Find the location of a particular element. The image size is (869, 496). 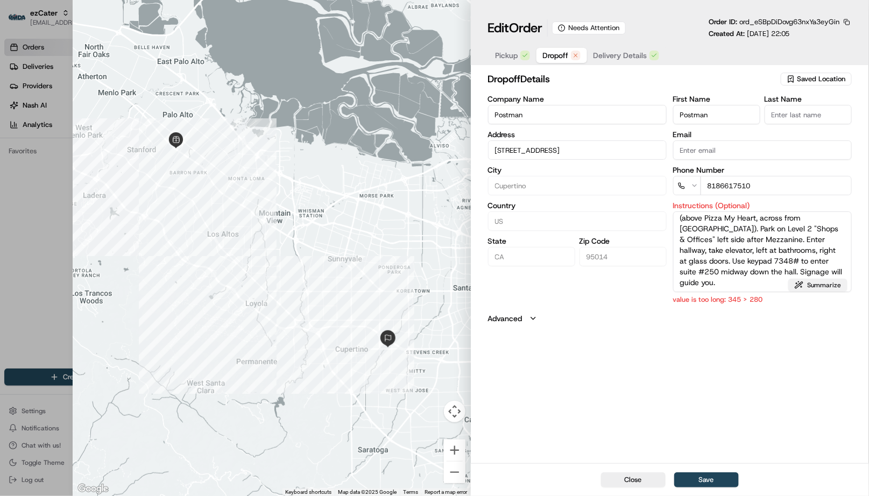

span: Dropoff is located at coordinates (556, 55).